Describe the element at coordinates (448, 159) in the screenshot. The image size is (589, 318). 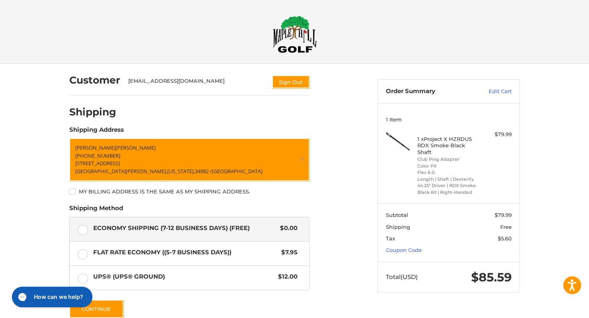
I see `li: Club Ping Adapter` at that location.